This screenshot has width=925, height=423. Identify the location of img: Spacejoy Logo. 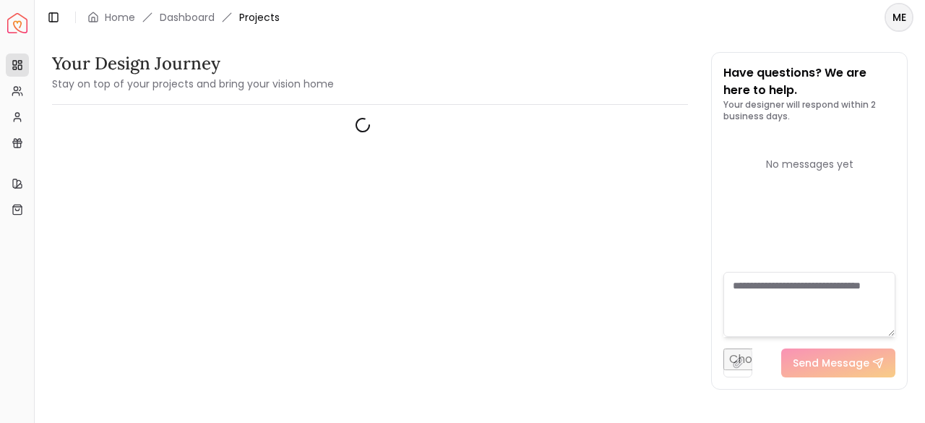
(17, 23).